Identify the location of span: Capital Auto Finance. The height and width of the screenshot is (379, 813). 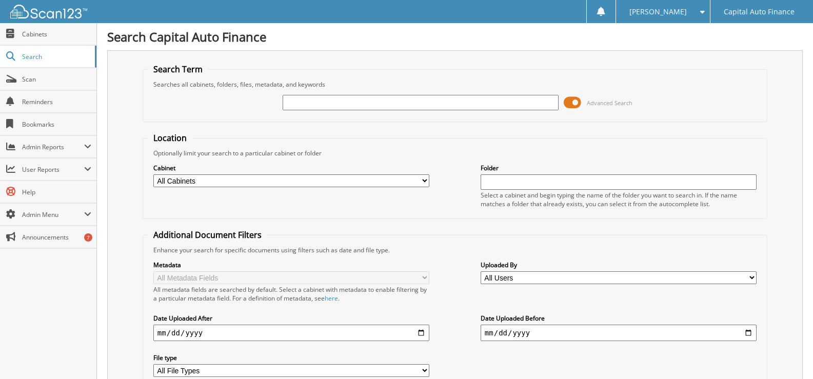
(759, 12).